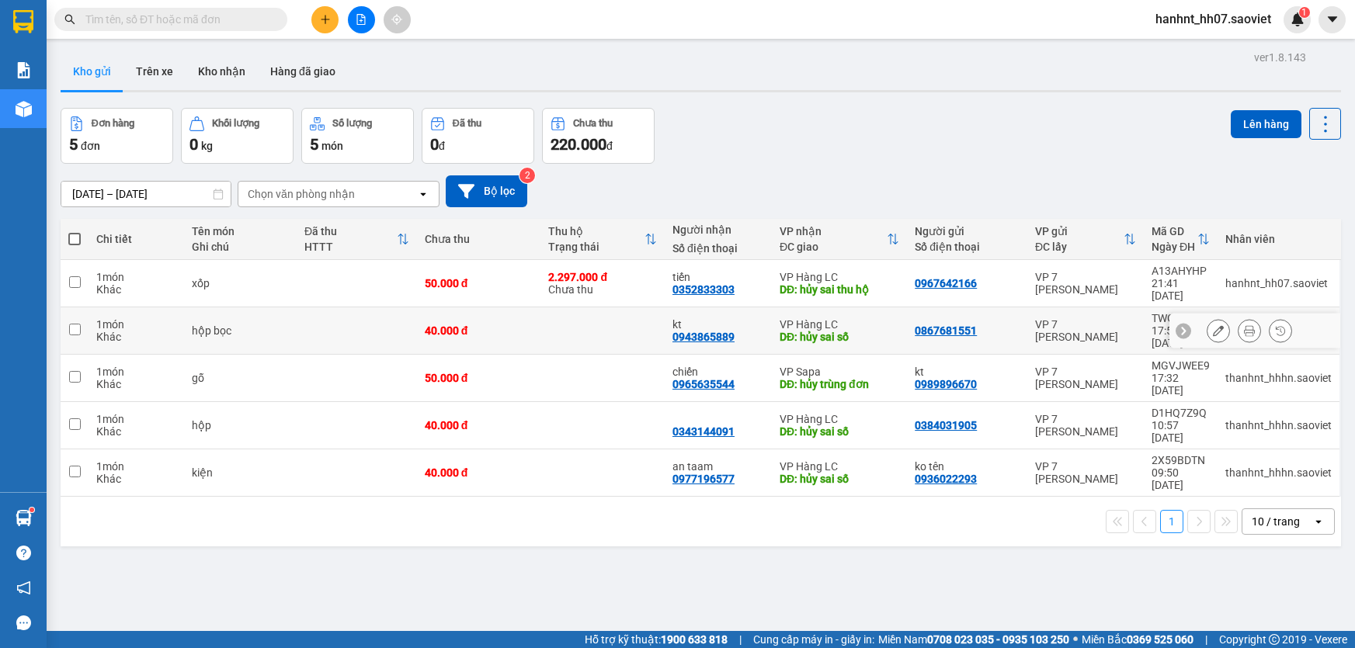 The image size is (1355, 648). I want to click on div: Sửa đơn hàng, so click(1218, 331).